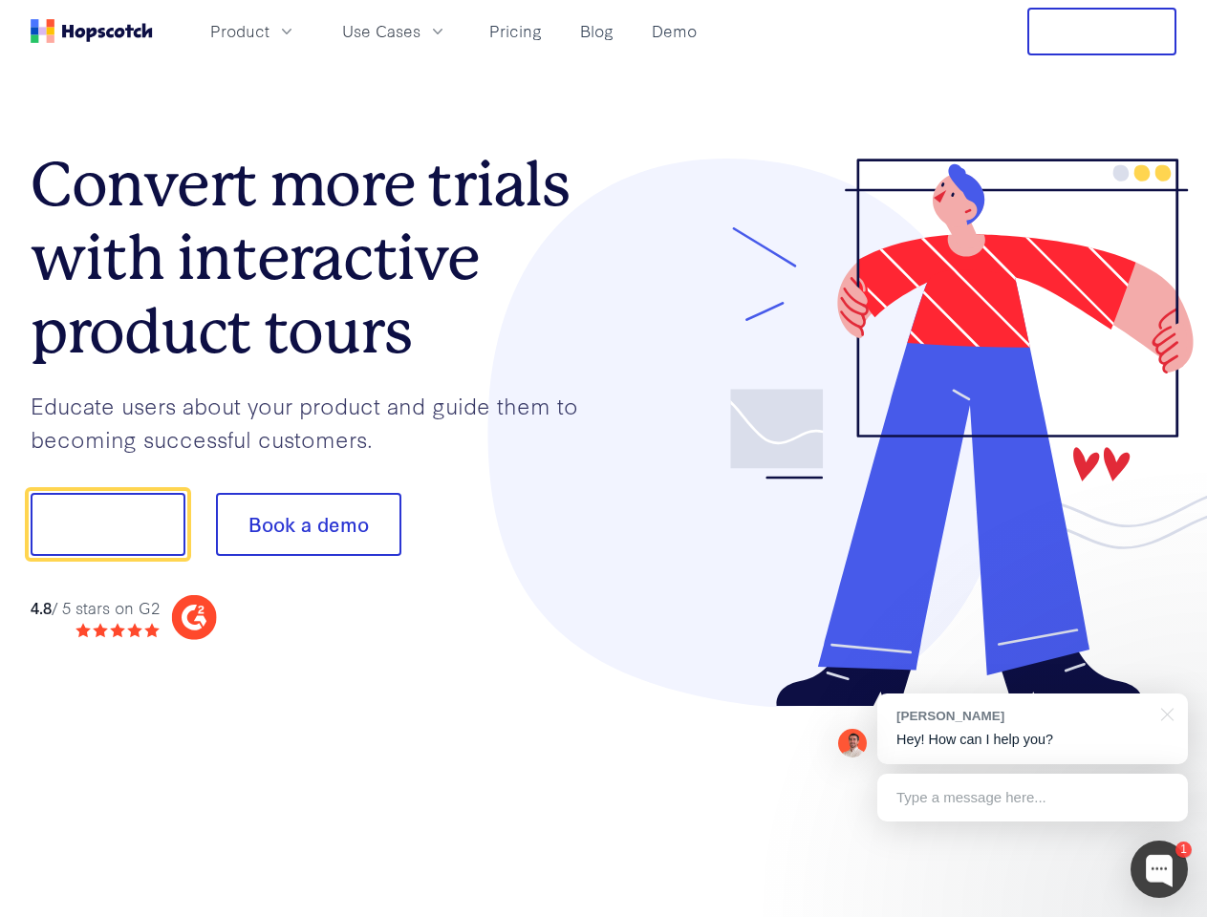 This screenshot has height=917, width=1207. I want to click on a: Book a demo, so click(309, 524).